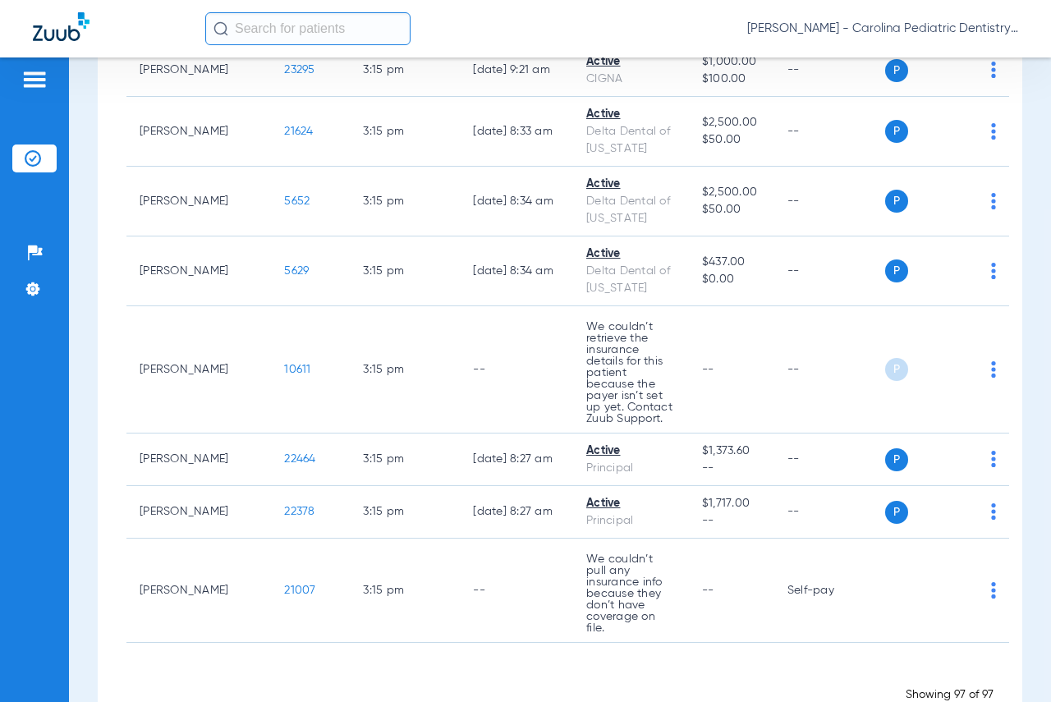 The image size is (1051, 702). What do you see at coordinates (300, 590) in the screenshot?
I see `span: 21007` at bounding box center [300, 590].